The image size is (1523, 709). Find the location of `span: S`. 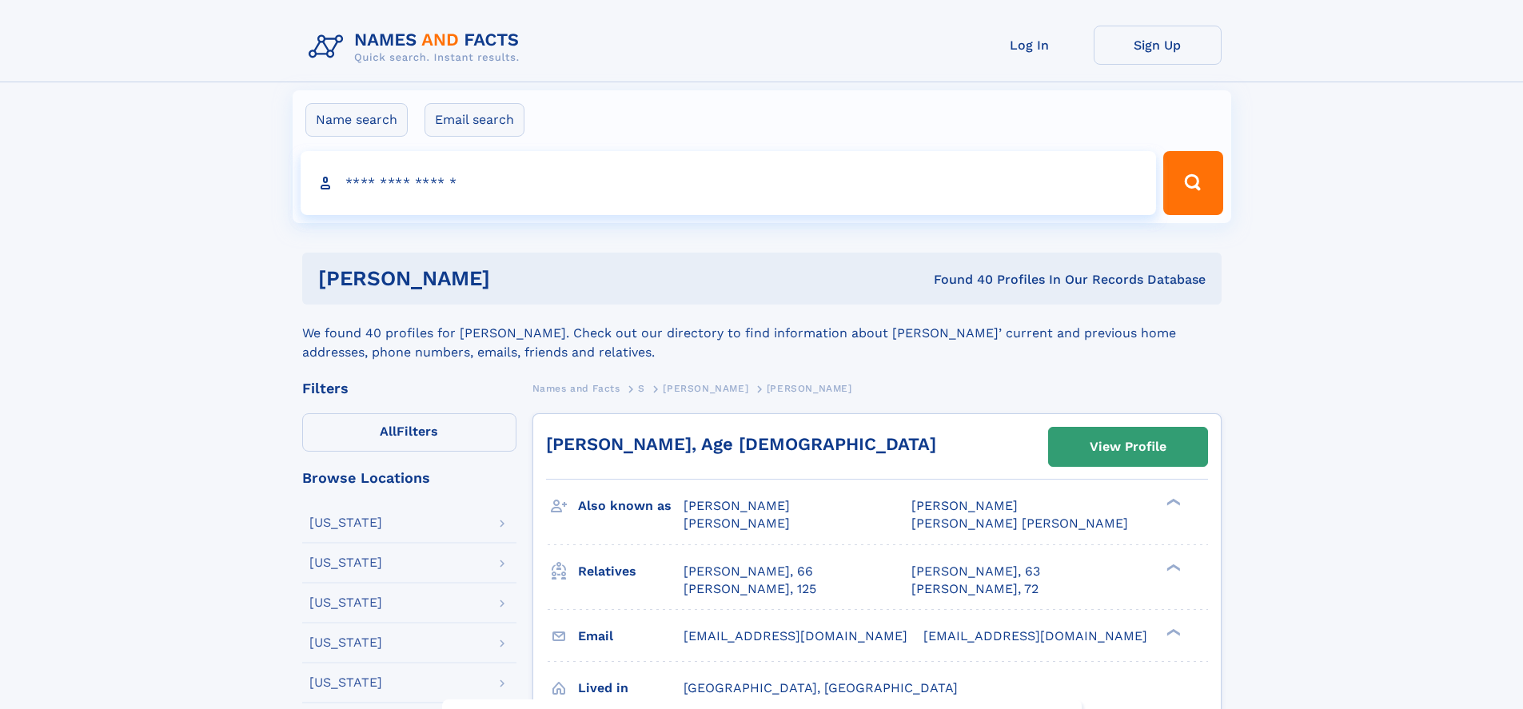

span: S is located at coordinates (641, 389).